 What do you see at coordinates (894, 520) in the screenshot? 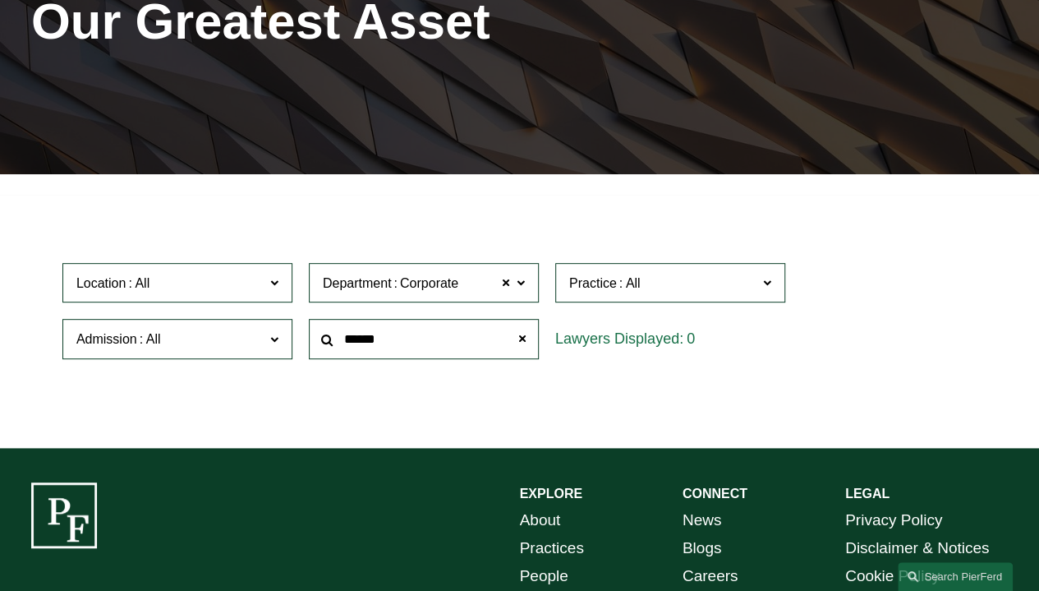
I see `a: Privacy Policy` at bounding box center [894, 520].